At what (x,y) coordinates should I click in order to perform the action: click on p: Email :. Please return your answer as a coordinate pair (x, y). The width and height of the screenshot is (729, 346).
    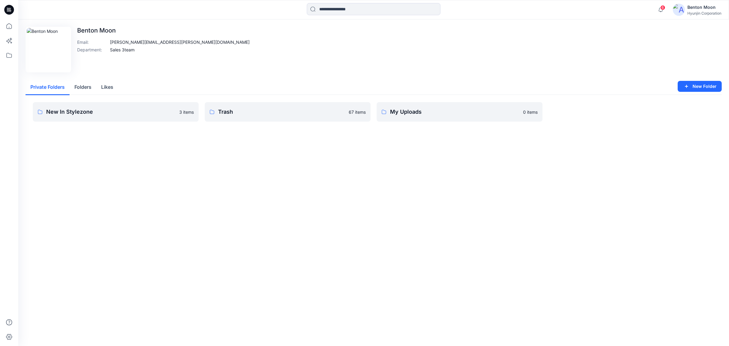
    Looking at the image, I should click on (92, 42).